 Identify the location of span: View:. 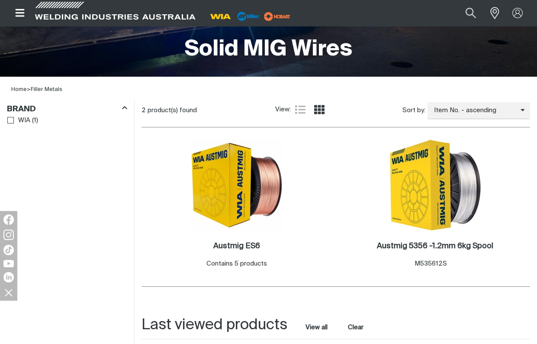
(283, 110).